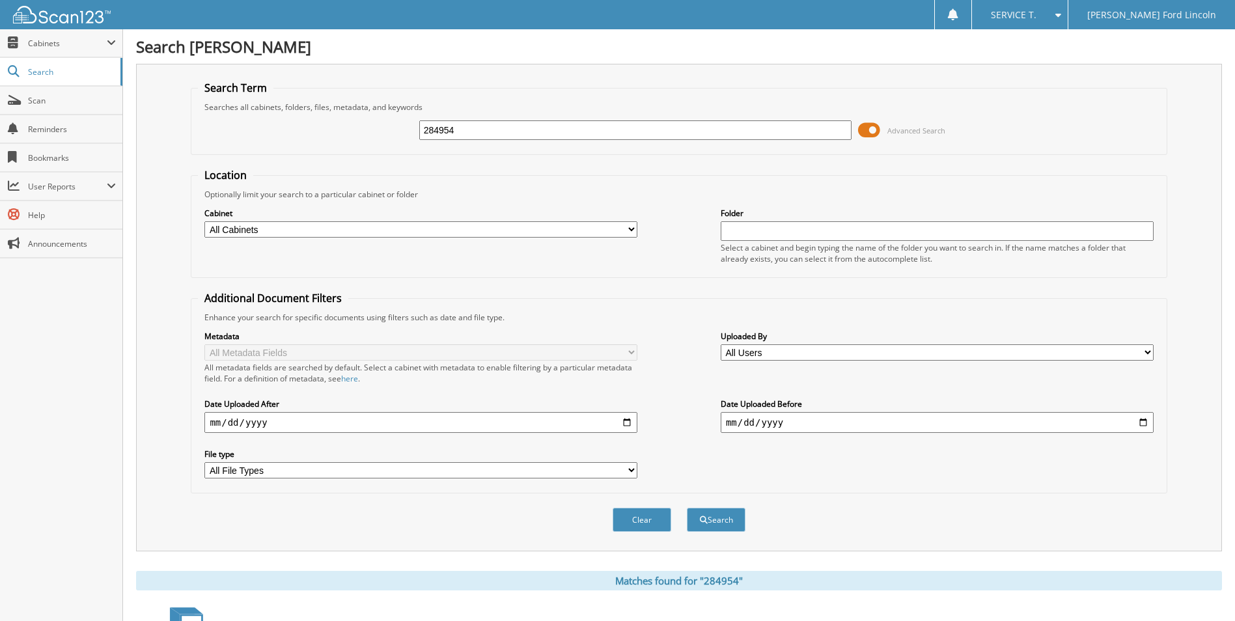  Describe the element at coordinates (679, 581) in the screenshot. I see `div: Matches found for "284954"` at that location.